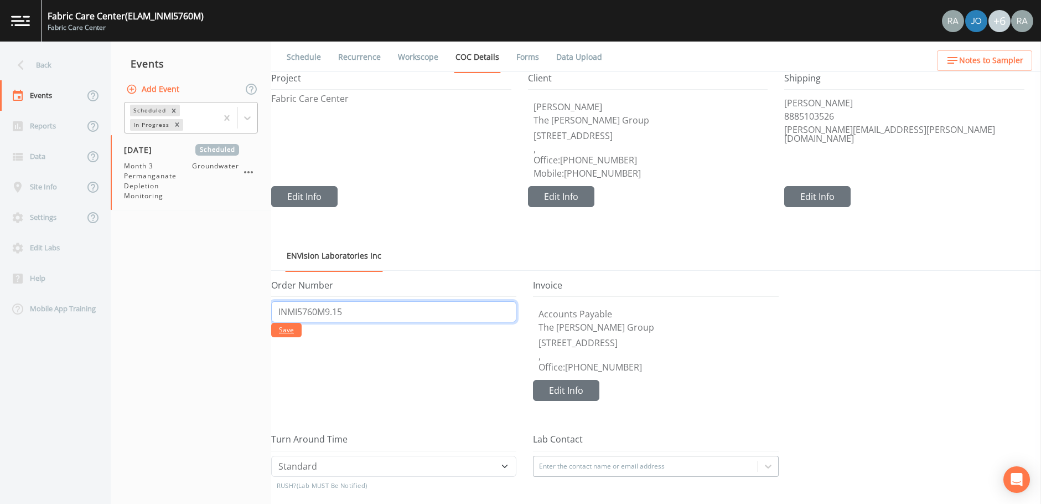  I want to click on h5: Invoice, so click(655, 288).